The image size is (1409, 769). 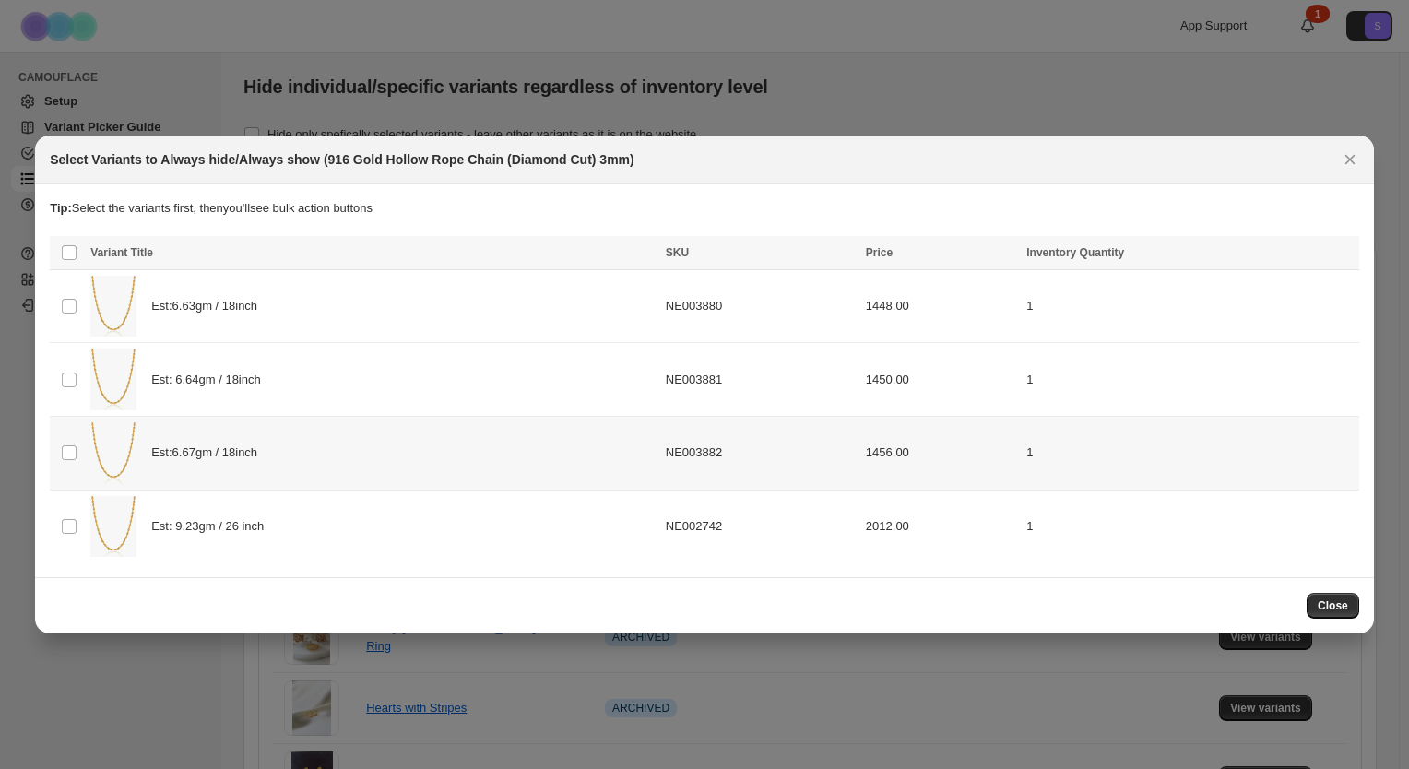 I want to click on p: Select the variants first, then you'll see bulk action buttons, so click(x=705, y=208).